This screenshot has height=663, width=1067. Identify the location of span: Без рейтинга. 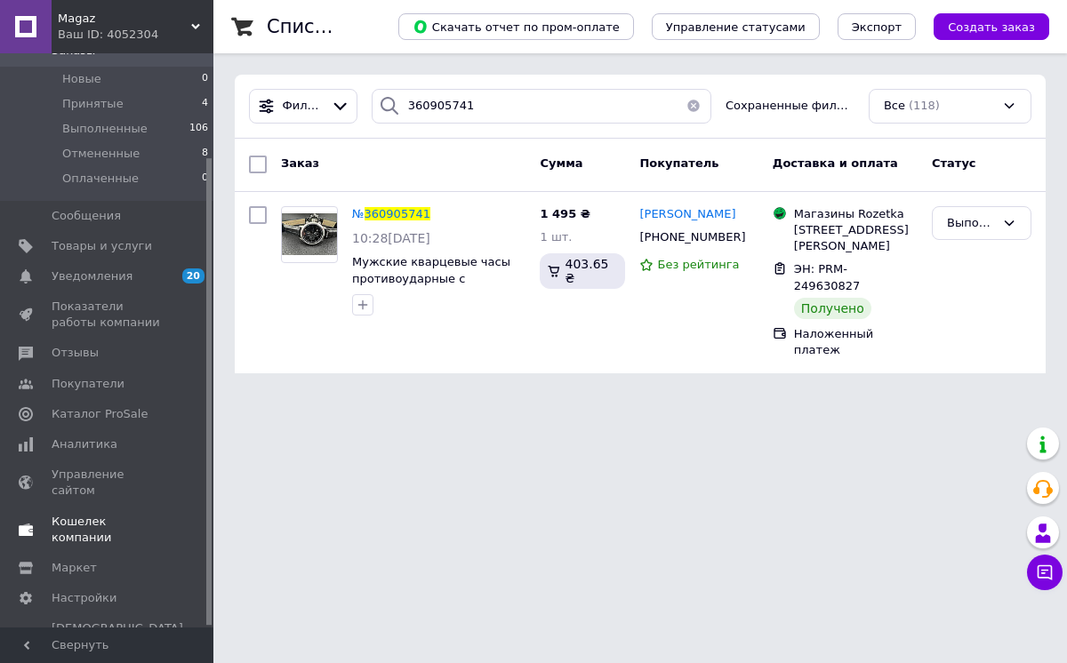
(698, 264).